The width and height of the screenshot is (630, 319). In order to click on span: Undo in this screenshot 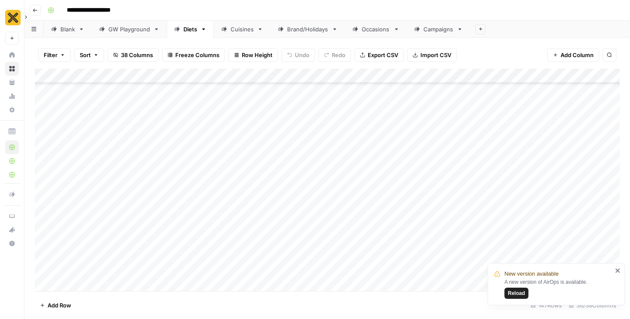, I will do `click(302, 55)`.